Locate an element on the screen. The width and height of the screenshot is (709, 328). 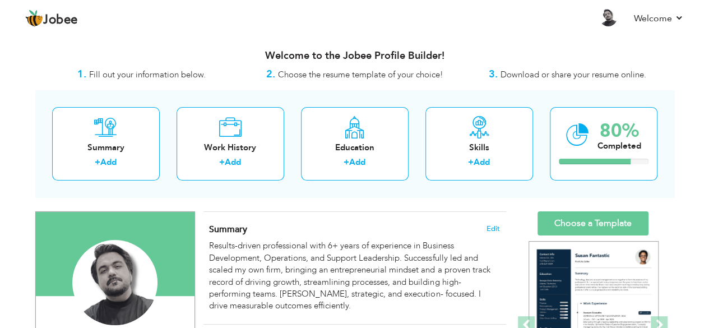
img: Profile Img is located at coordinates (608, 17).